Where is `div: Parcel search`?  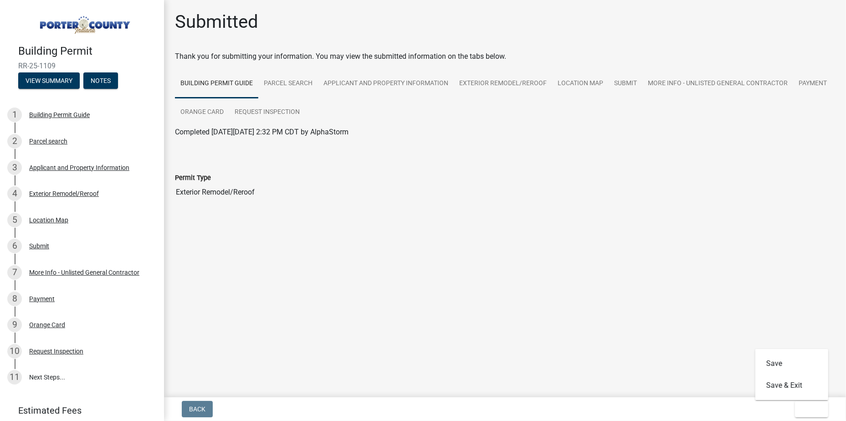
div: Parcel search is located at coordinates (48, 141).